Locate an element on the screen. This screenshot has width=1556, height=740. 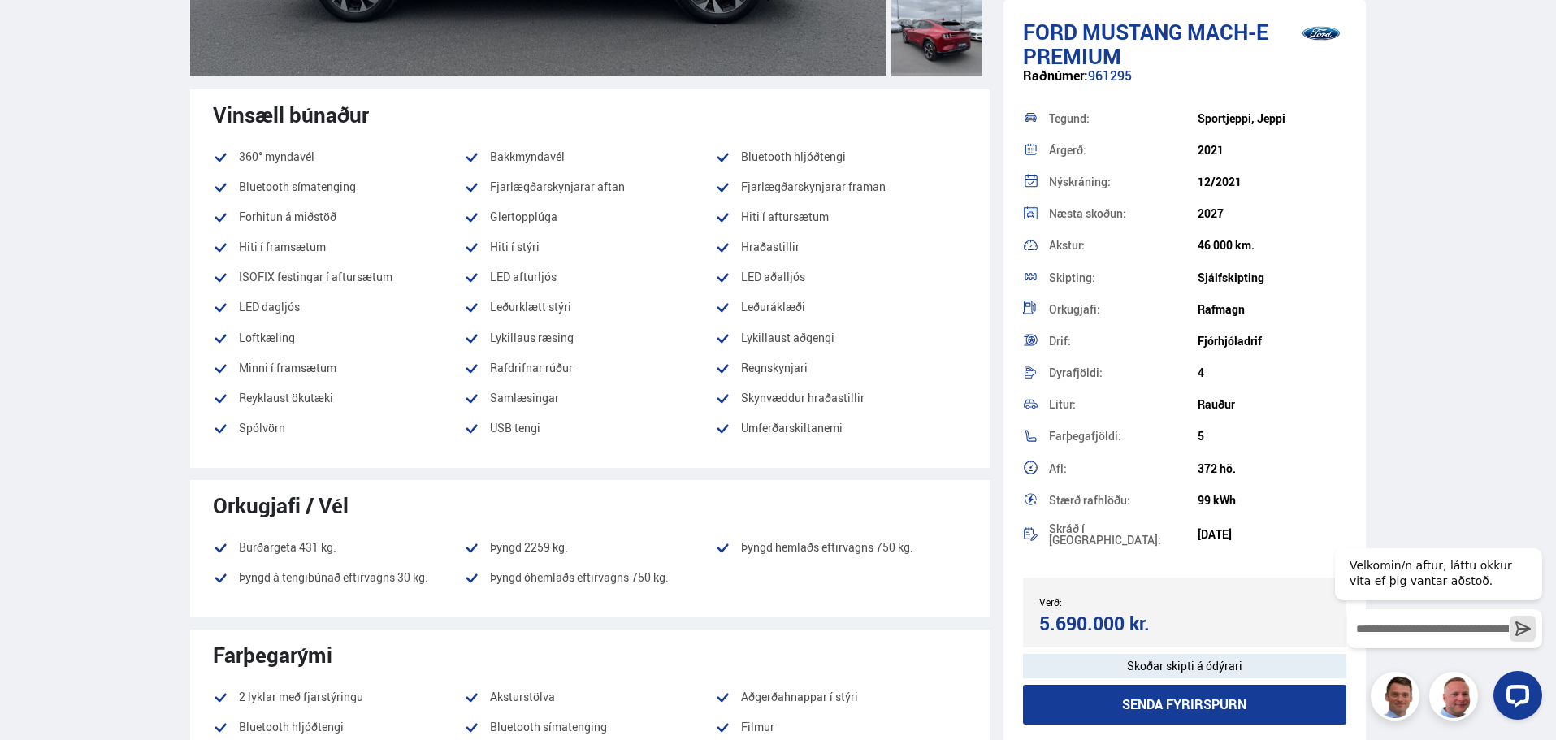
div: Skipting: is located at coordinates (1123, 278).